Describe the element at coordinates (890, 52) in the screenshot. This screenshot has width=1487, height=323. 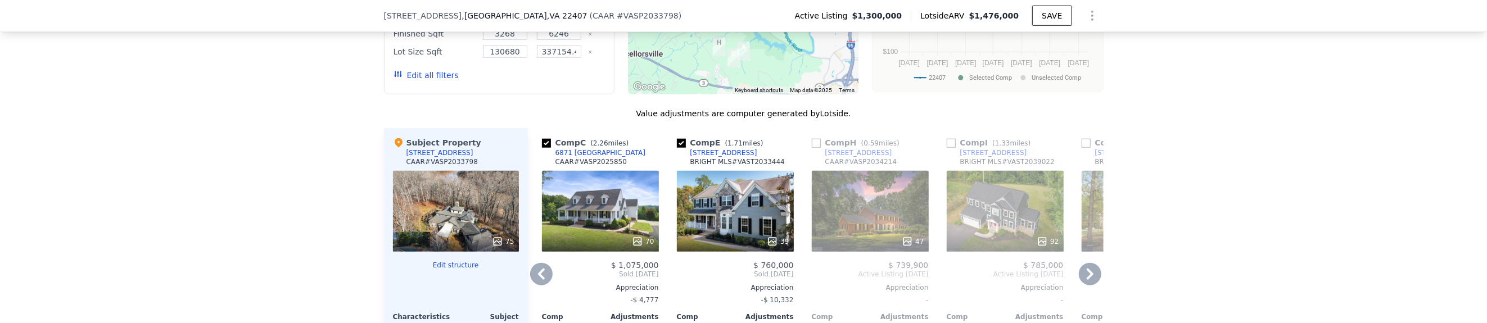
I see `text: $100` at that location.